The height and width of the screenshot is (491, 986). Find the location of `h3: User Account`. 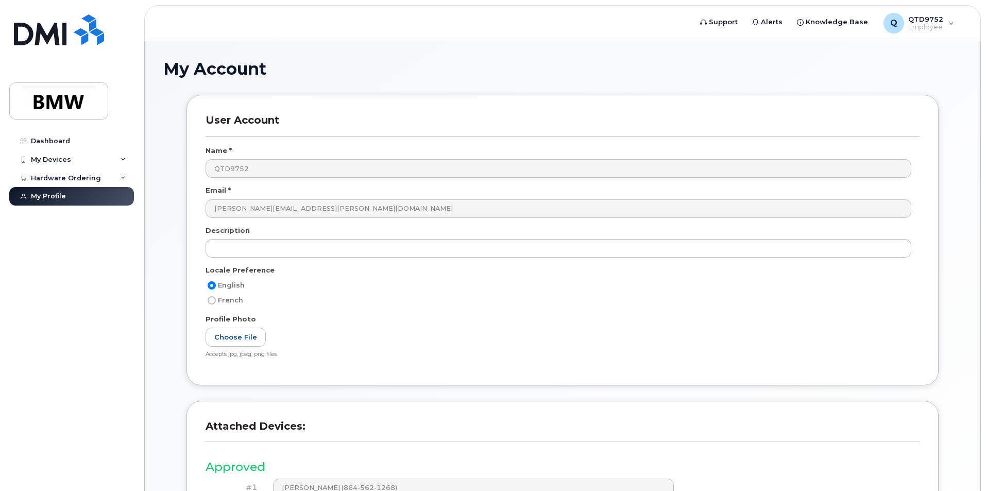

h3: User Account is located at coordinates (563, 125).